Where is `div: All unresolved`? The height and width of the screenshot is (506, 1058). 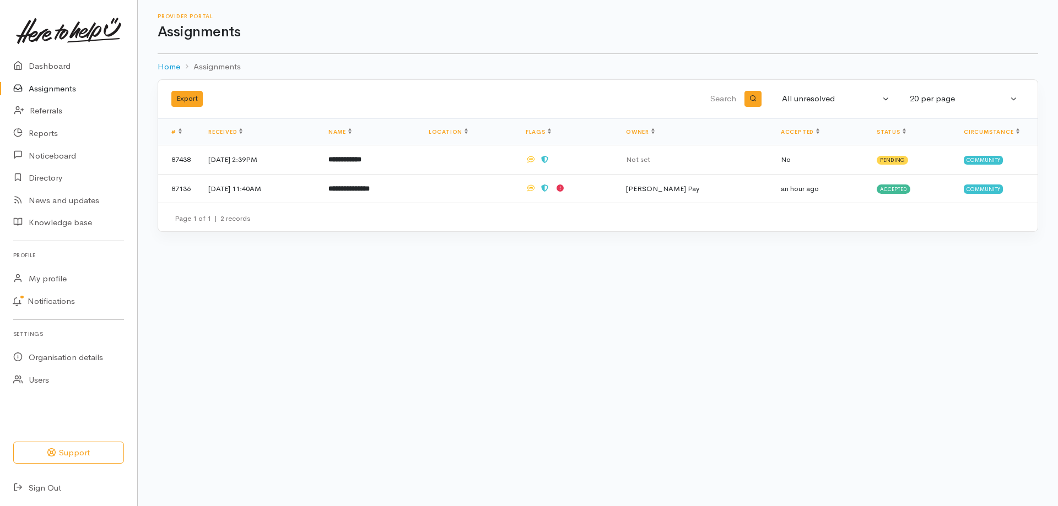
div: All unresolved is located at coordinates (831, 99).